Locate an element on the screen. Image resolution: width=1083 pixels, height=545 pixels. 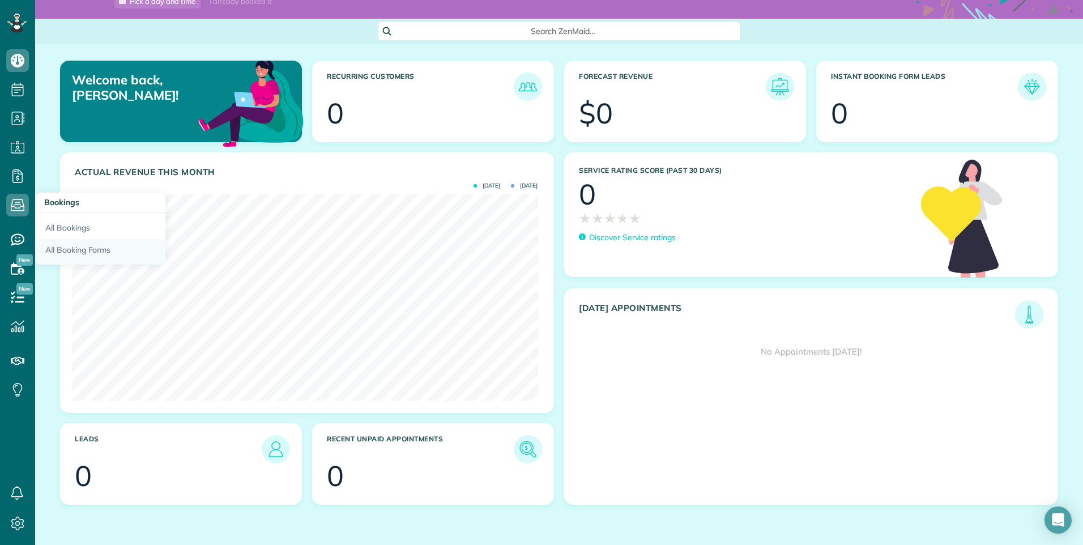
h3: Leads is located at coordinates (168, 449).